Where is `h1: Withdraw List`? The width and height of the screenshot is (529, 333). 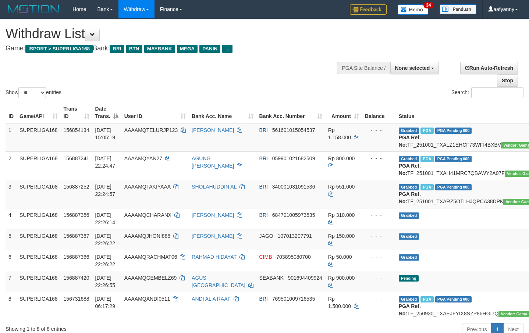 h1: Withdraw List is located at coordinates (175, 34).